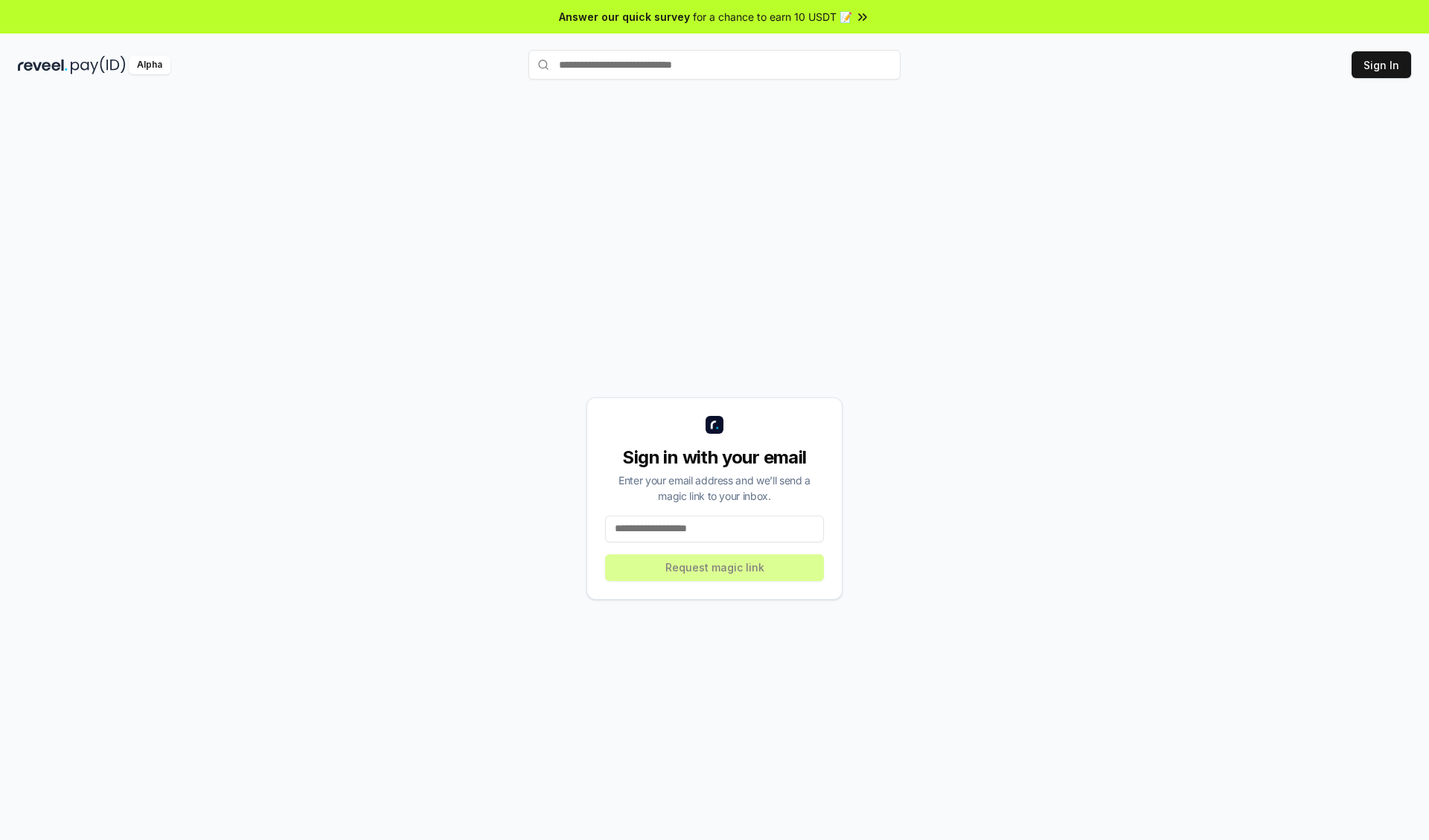  What do you see at coordinates (714, 425) in the screenshot?
I see `img: logo_small` at bounding box center [714, 425].